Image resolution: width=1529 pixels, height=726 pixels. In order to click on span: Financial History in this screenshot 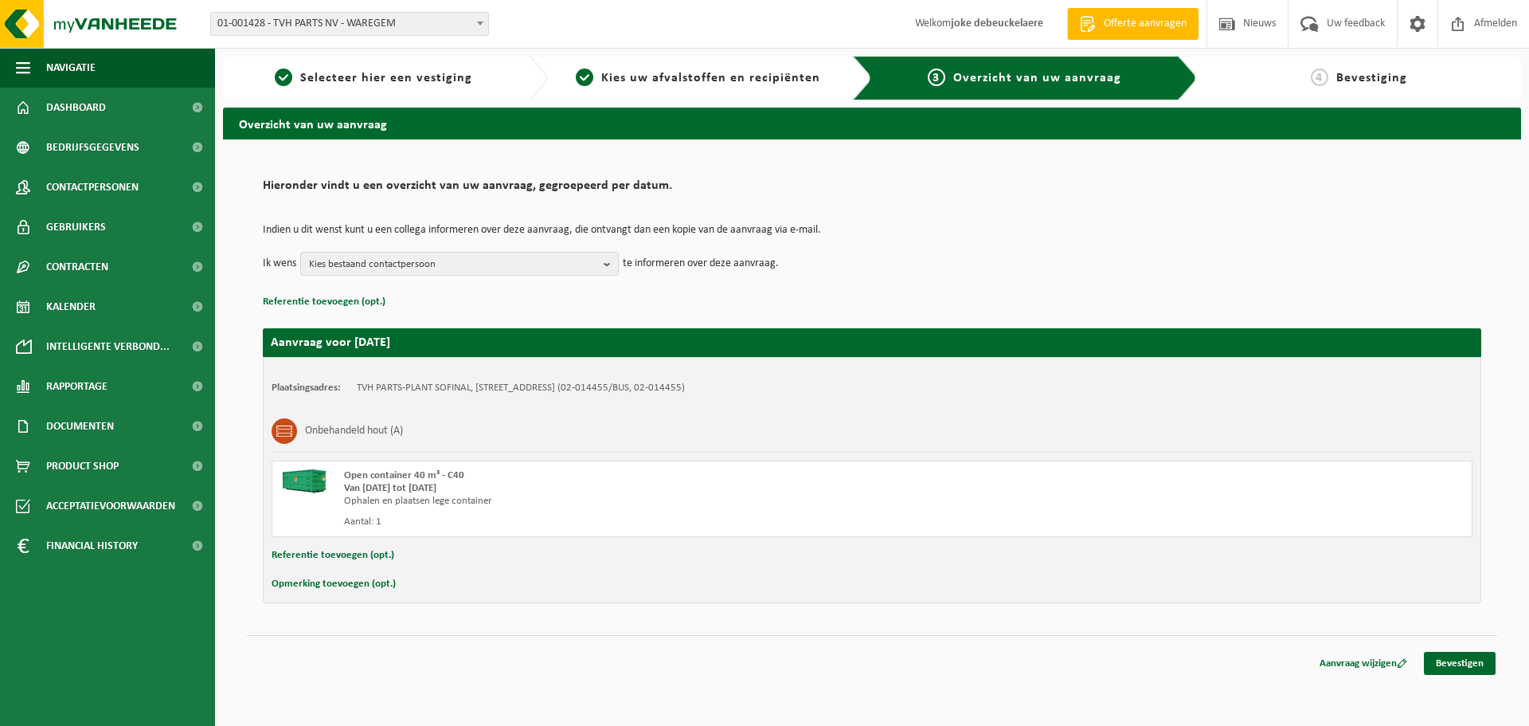, I will do `click(92, 546)`.